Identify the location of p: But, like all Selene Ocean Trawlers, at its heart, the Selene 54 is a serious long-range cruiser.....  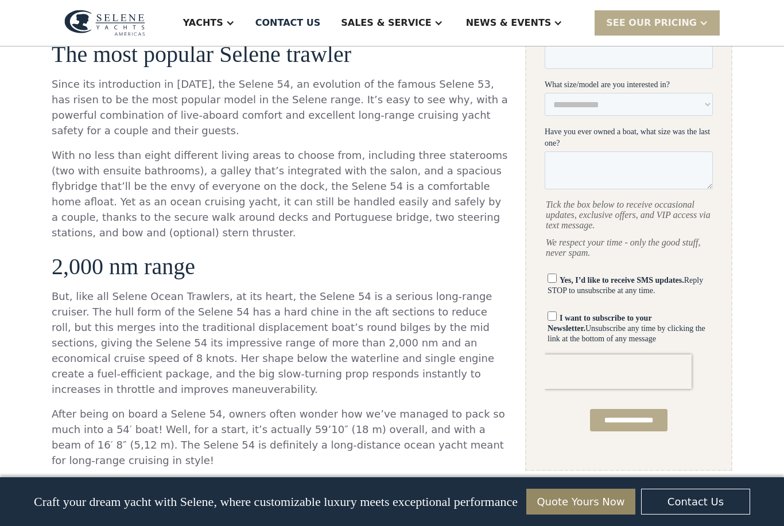
(280, 343).